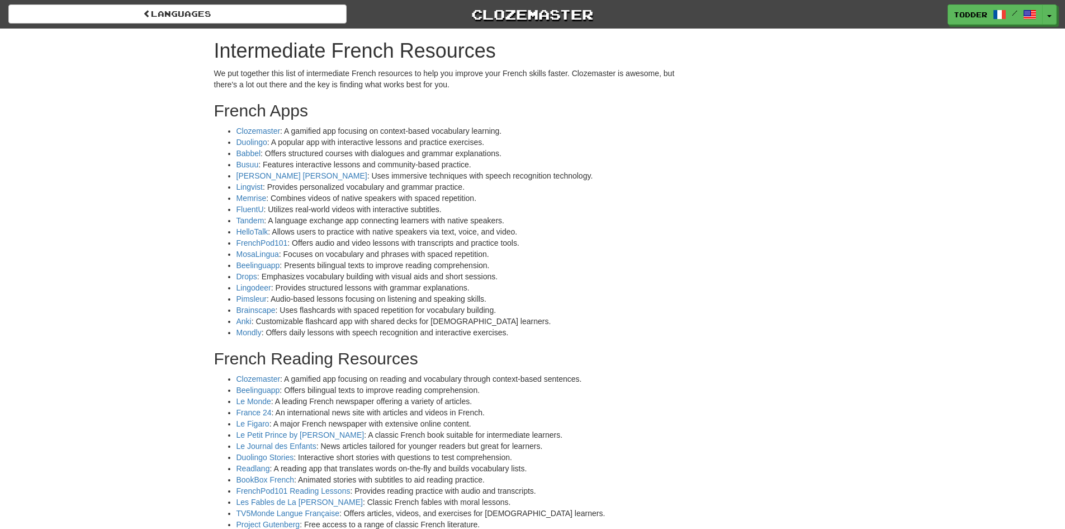  I want to click on li: : Provides structured lessons with grammar explanations., so click(463, 287).